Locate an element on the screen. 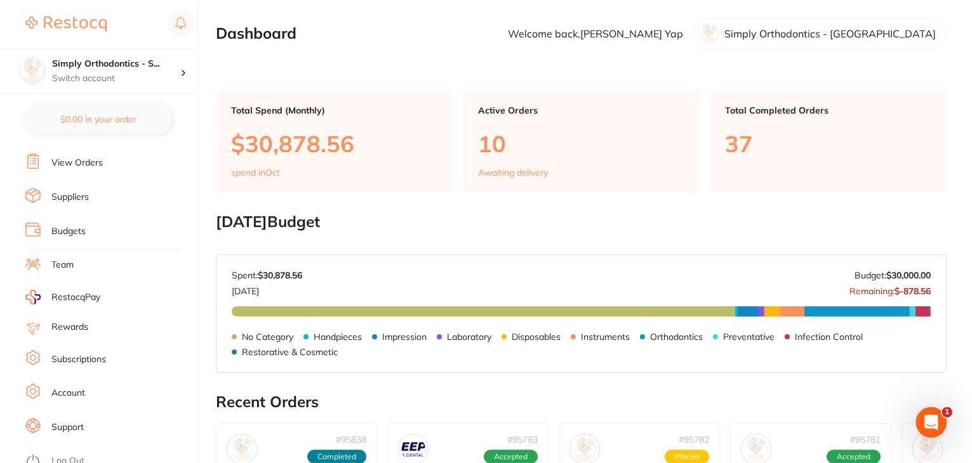 The width and height of the screenshot is (972, 463). p: Infection Control is located at coordinates (829, 337).